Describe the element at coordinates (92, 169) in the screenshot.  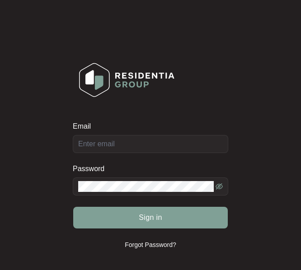
I see `label: Password` at that location.